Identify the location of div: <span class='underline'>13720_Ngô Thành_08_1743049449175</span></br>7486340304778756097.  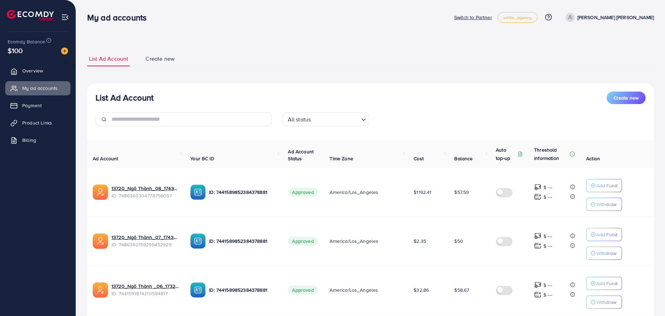
(145, 192).